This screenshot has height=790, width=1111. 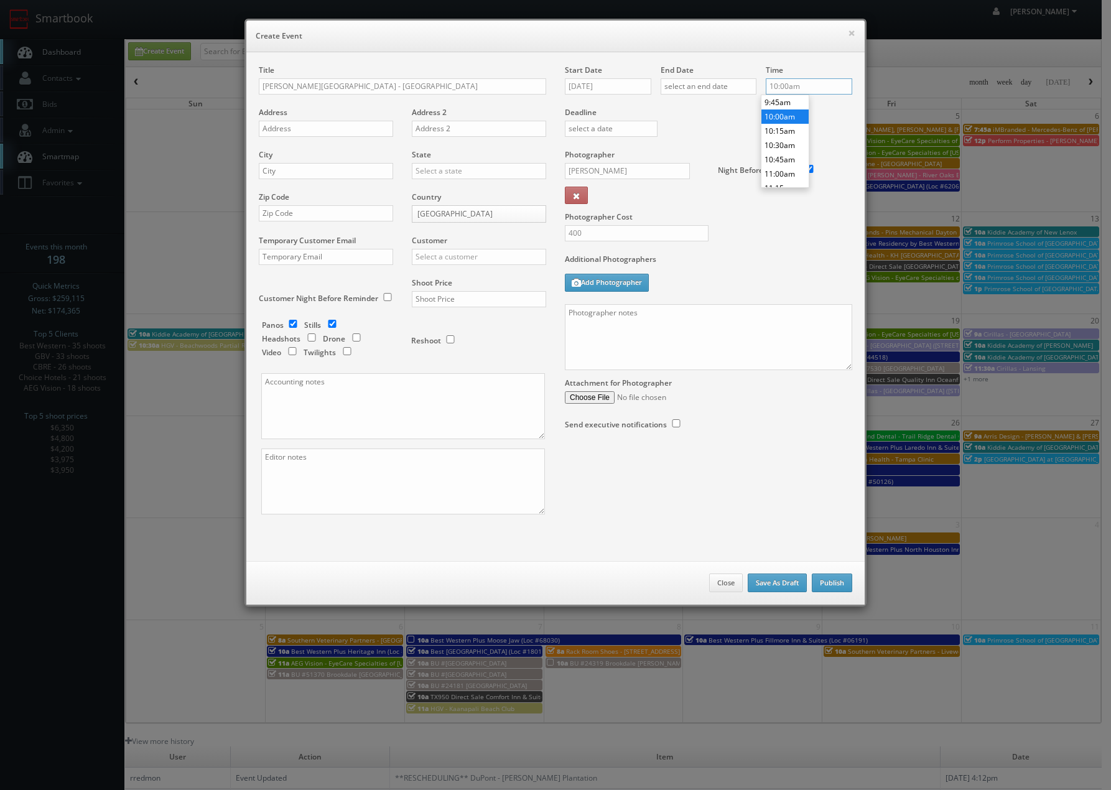 What do you see at coordinates (266, 154) in the screenshot?
I see `label: City` at bounding box center [266, 154].